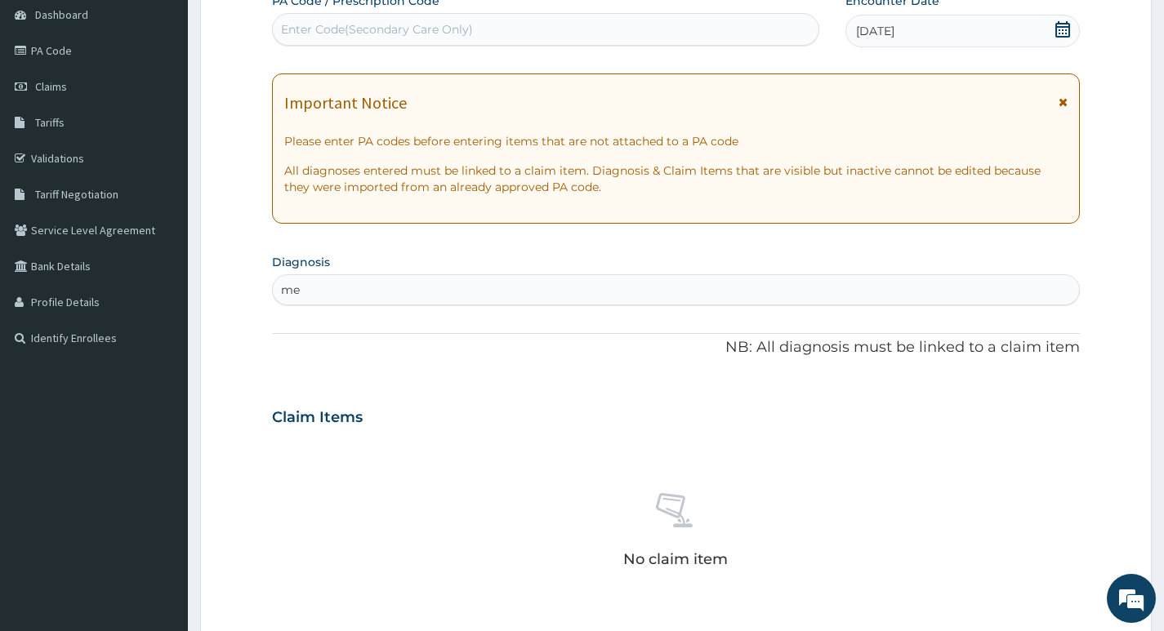 This screenshot has height=631, width=1164. I want to click on p: Please enter PA codes before entering items that are not attached to a PA code, so click(676, 141).